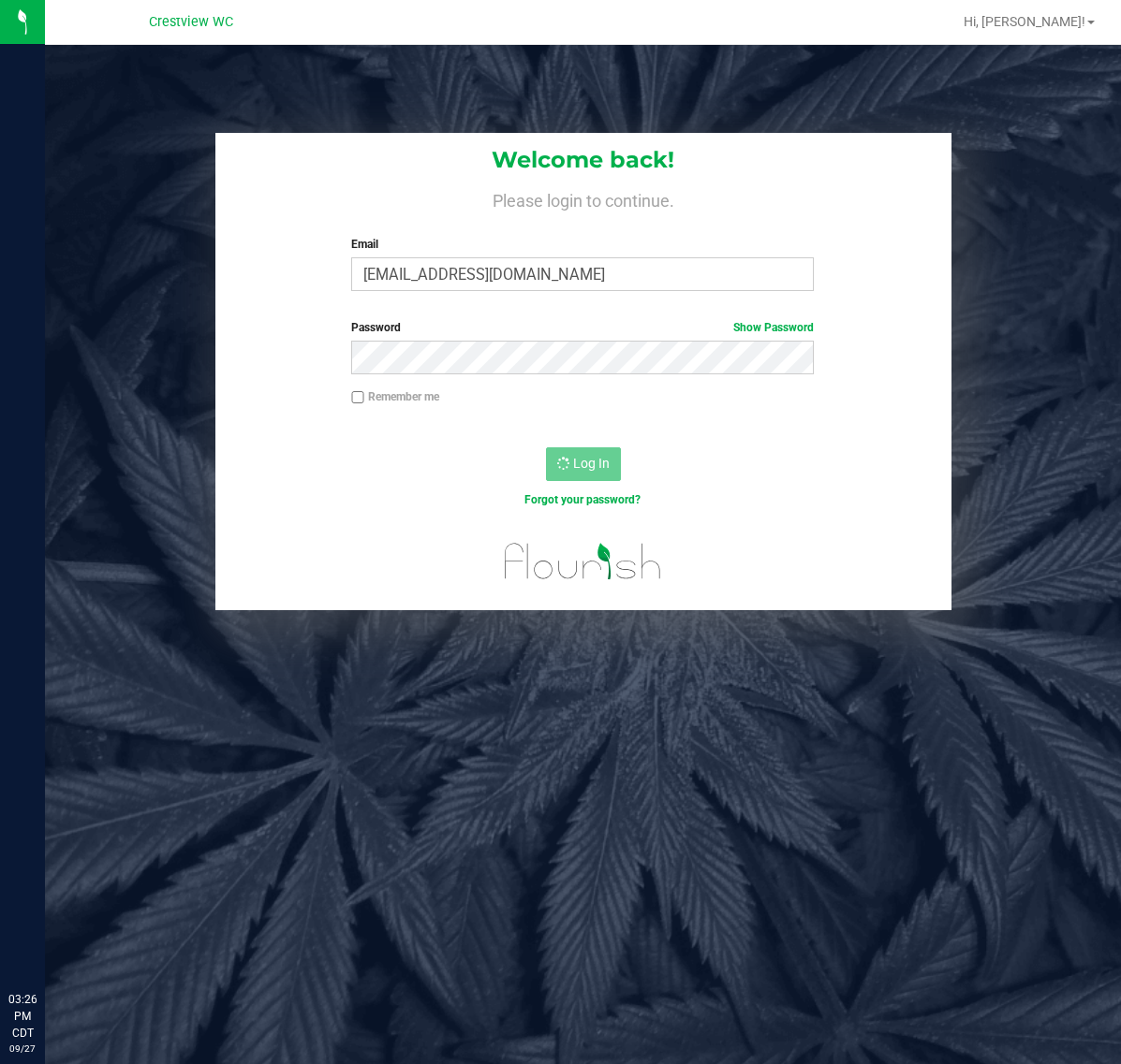 The image size is (1121, 1064). I want to click on p: 09/27, so click(22, 1049).